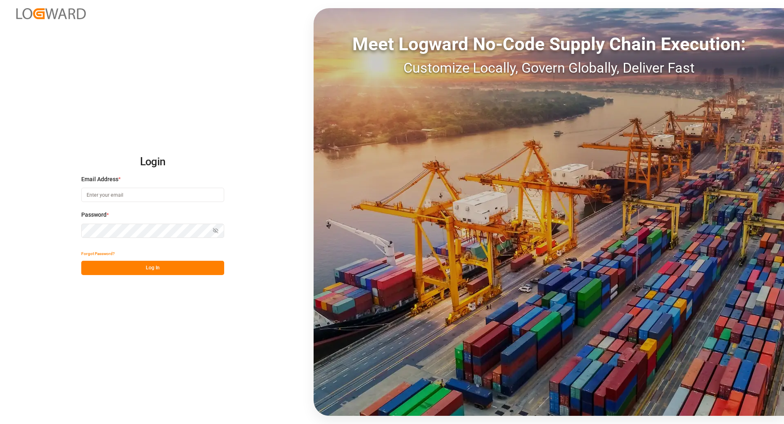 The width and height of the screenshot is (784, 424). What do you see at coordinates (100, 179) in the screenshot?
I see `span: Email Address` at bounding box center [100, 179].